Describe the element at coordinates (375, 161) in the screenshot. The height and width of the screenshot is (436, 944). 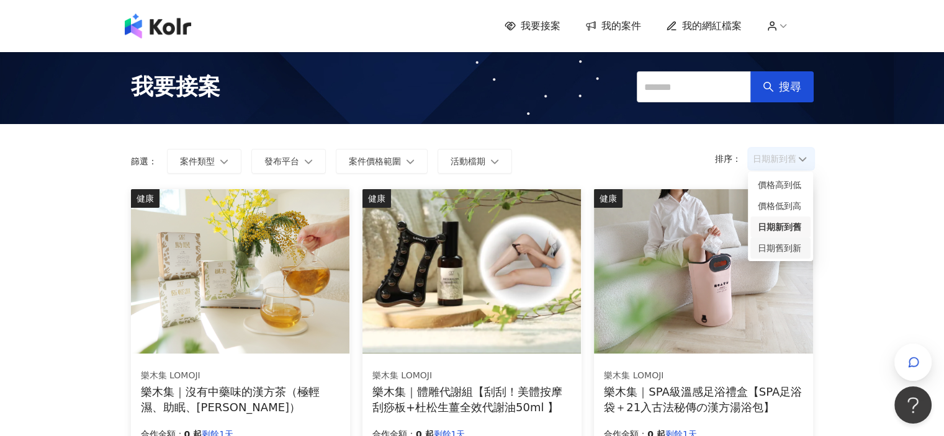
I see `span: 案件價格範圍` at that location.